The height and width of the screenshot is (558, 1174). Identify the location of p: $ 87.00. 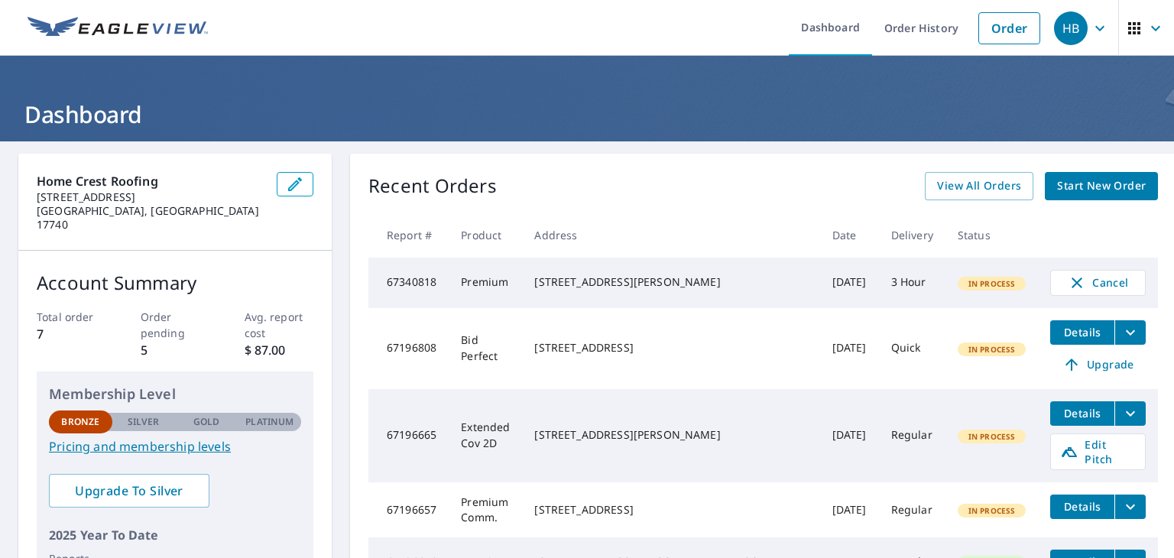
(279, 350).